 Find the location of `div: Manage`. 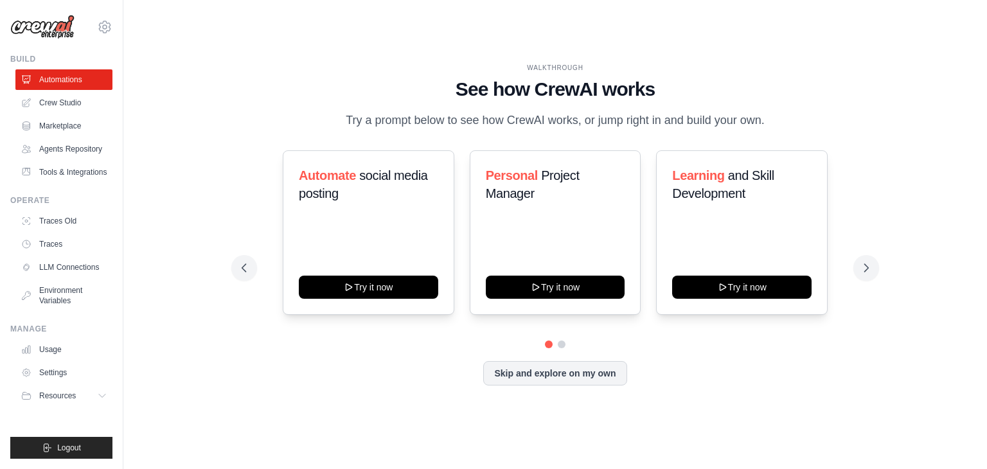

div: Manage is located at coordinates (61, 329).